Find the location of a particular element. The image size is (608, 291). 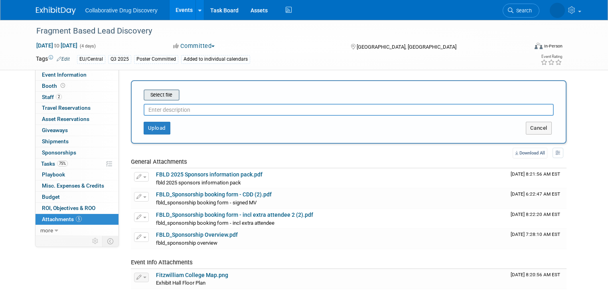

a: Travel Reservations is located at coordinates (77, 108).